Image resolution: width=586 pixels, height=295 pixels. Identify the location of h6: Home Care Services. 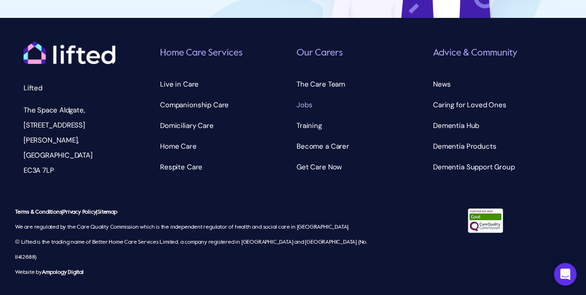
(225, 53).